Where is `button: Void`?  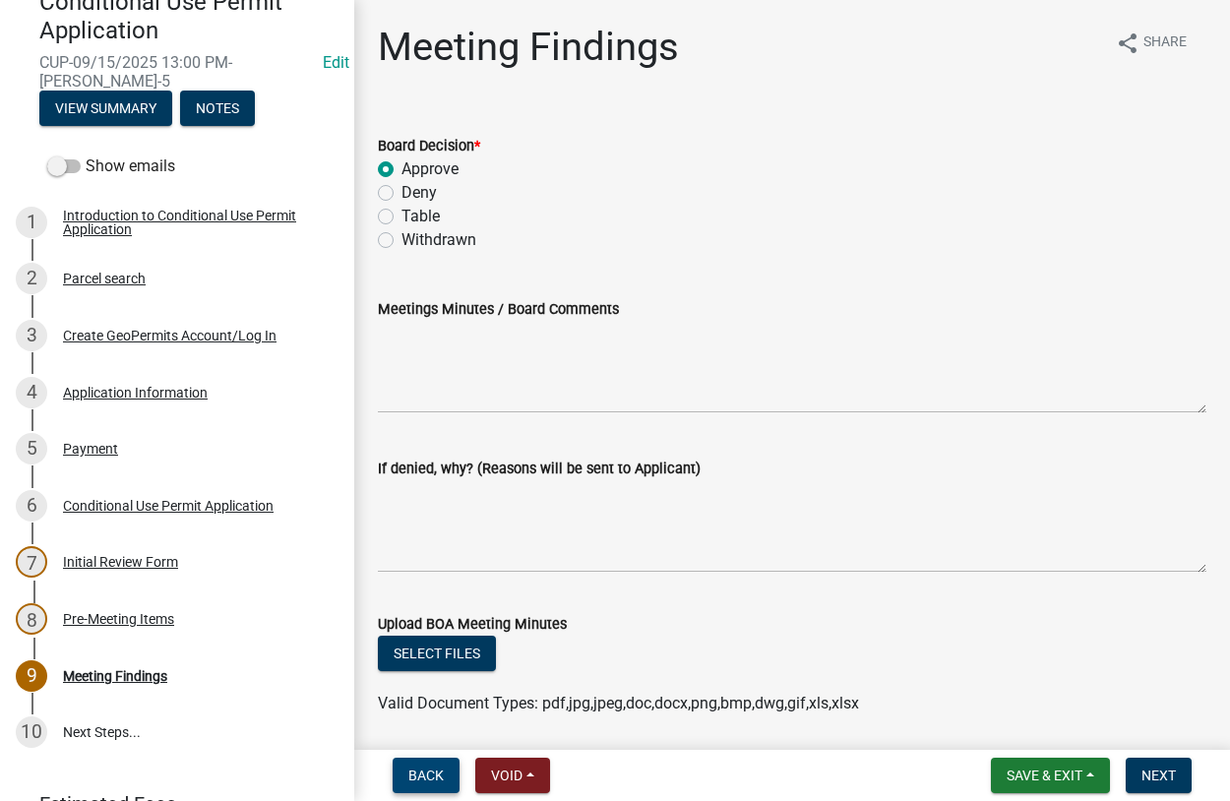 button: Void is located at coordinates (513, 775).